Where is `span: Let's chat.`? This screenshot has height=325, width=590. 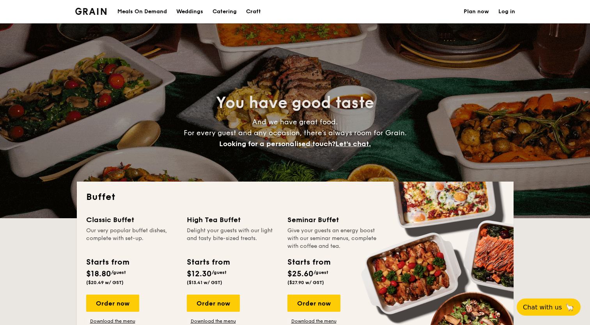 span: Let's chat. is located at coordinates (353, 144).